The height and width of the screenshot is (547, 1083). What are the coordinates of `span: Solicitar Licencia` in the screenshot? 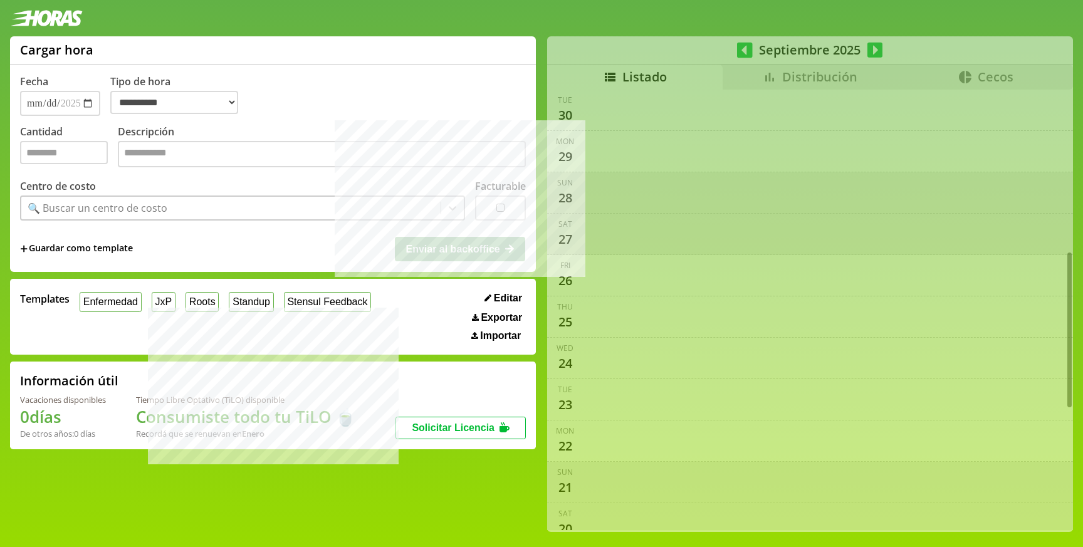 It's located at (453, 427).